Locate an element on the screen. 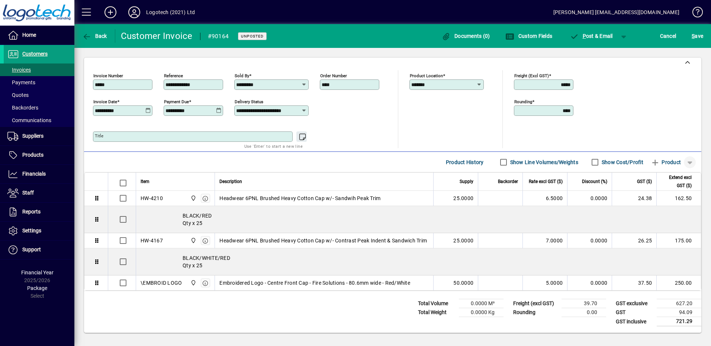  td: 250.00 is located at coordinates (678, 283).